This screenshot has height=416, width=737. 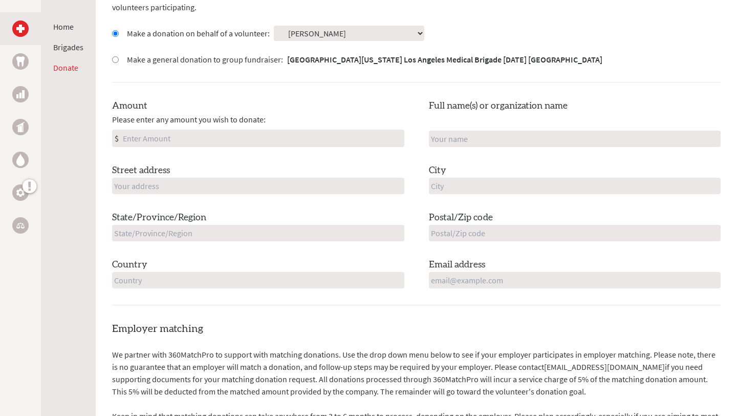 What do you see at coordinates (20, 127) in the screenshot?
I see `a: Public Health` at bounding box center [20, 127].